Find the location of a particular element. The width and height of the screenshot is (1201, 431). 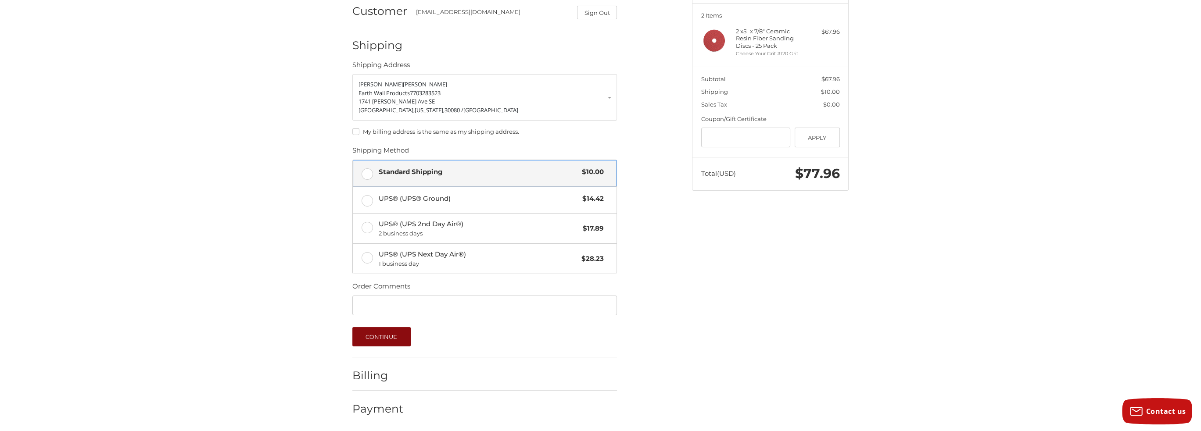

span: Standard Shipping is located at coordinates (478, 172).